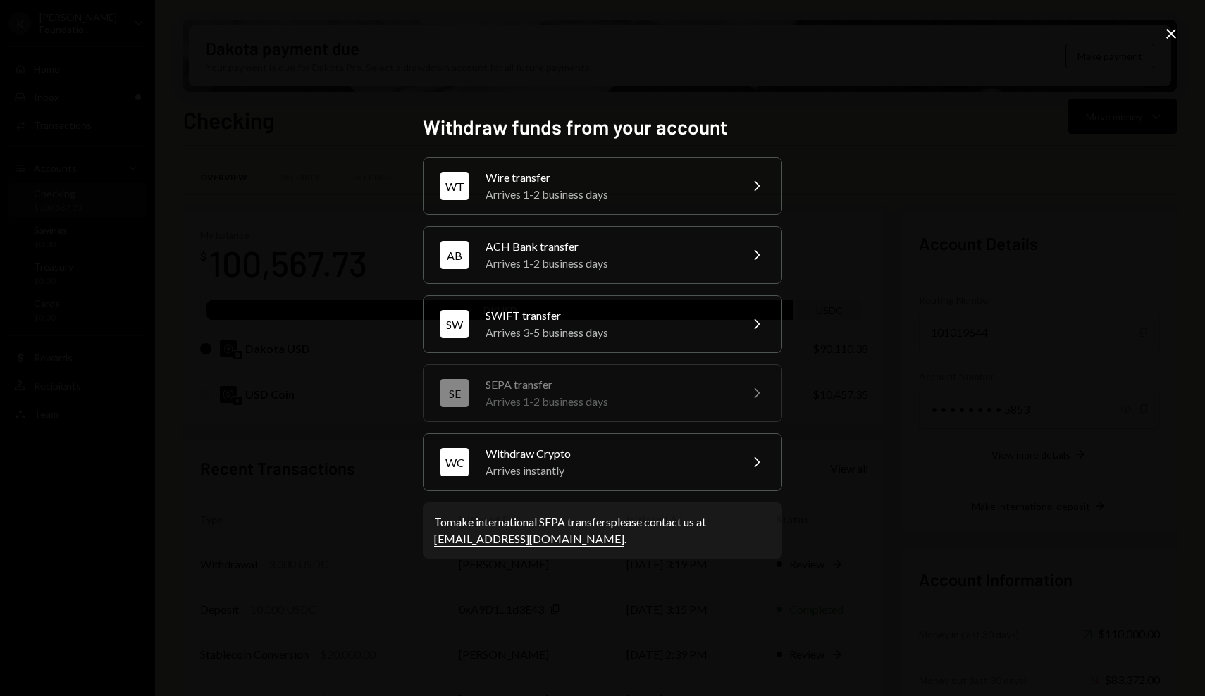 The image size is (1205, 696). I want to click on div: Withdraw Crypto, so click(608, 454).